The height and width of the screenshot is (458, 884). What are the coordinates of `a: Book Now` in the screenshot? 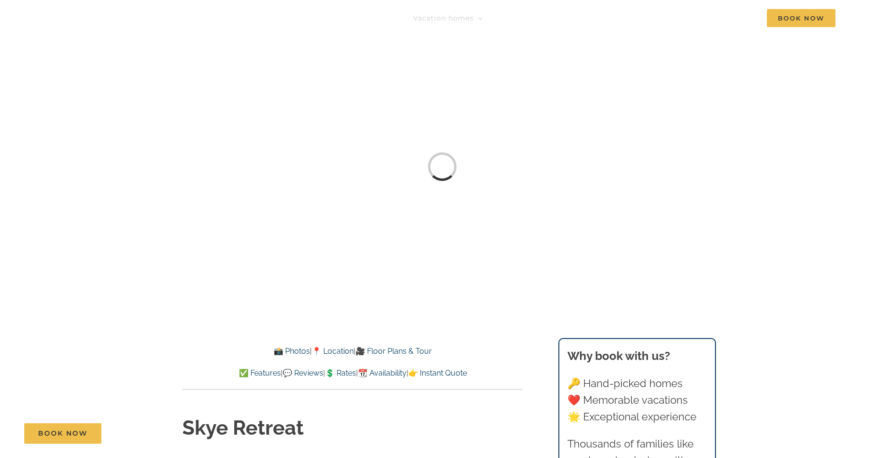 It's located at (63, 433).